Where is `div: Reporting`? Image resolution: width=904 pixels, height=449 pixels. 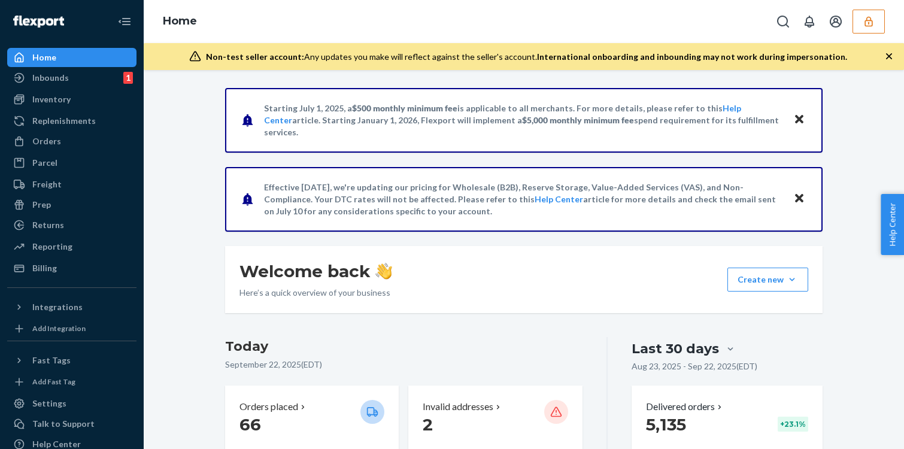 div: Reporting is located at coordinates (52, 247).